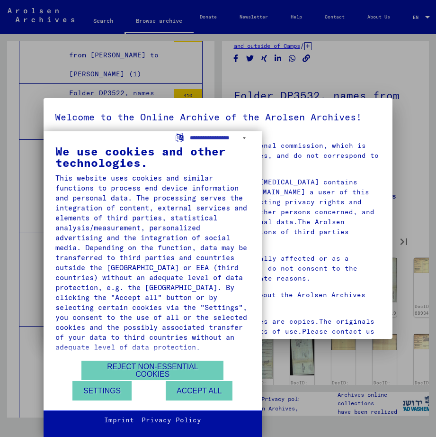 The image size is (436, 437). What do you see at coordinates (119, 420) in the screenshot?
I see `a: Imprint` at bounding box center [119, 420].